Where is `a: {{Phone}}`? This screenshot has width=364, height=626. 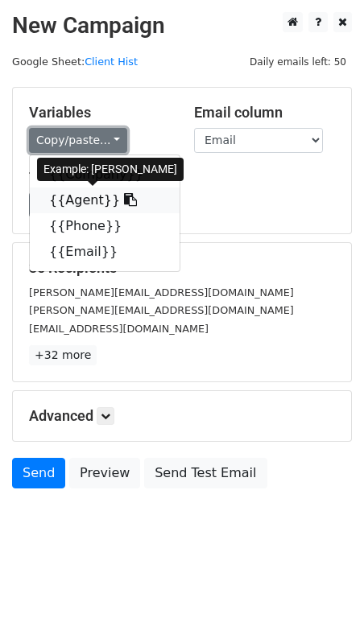 a: {{Phone}} is located at coordinates (105, 226).